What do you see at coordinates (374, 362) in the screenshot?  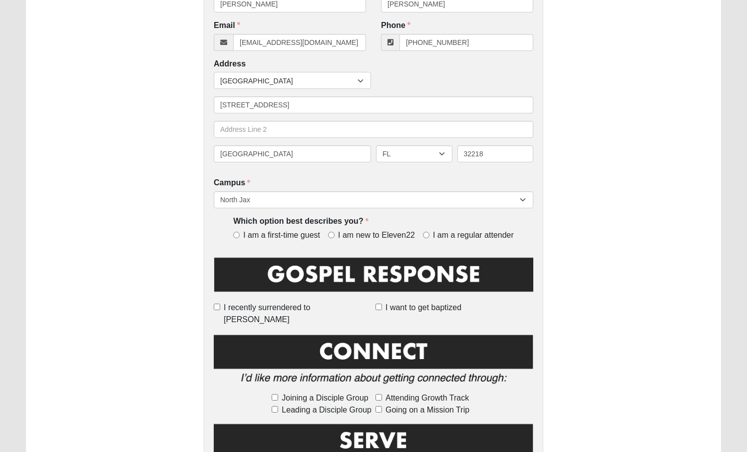 I see `img: Connect.png` at bounding box center [374, 362].